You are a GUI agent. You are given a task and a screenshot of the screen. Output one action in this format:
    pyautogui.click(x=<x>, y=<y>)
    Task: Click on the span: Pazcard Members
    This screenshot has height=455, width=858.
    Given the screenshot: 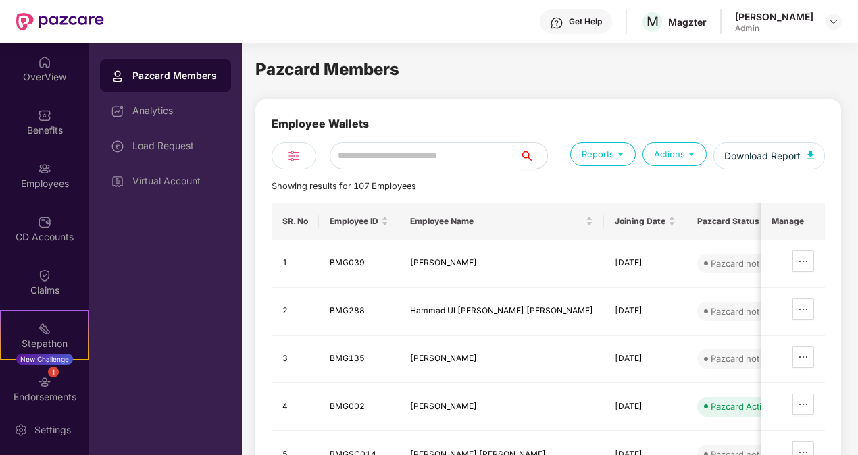 What is the action you would take?
    pyautogui.click(x=327, y=69)
    